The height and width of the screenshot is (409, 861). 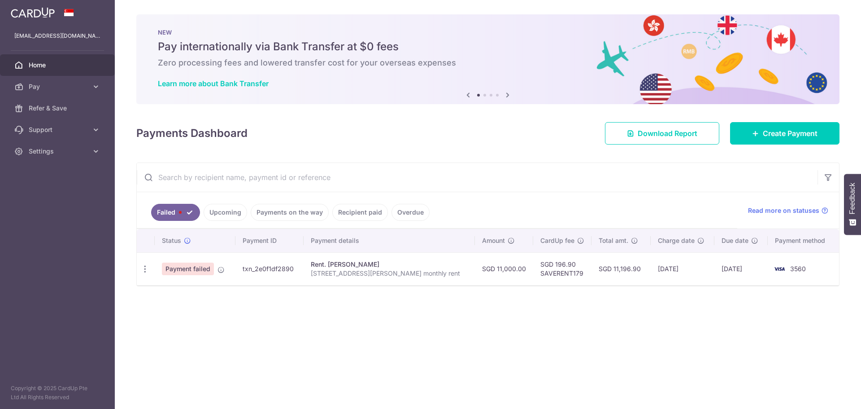 What do you see at coordinates (171, 240) in the screenshot?
I see `span: Status` at bounding box center [171, 240].